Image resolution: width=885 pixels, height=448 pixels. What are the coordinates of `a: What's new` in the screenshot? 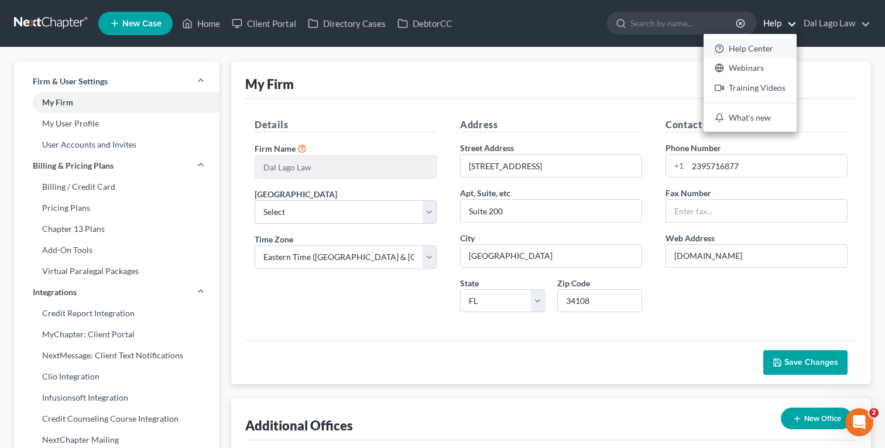 It's located at (750, 118).